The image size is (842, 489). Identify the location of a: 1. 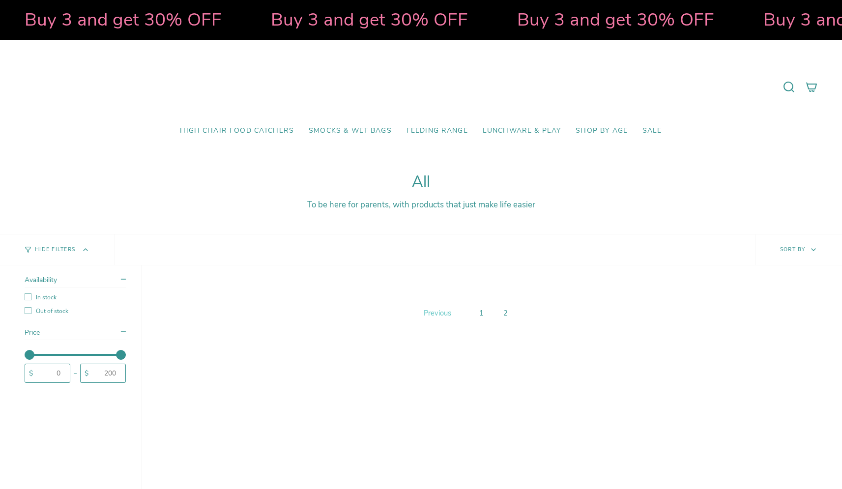
(481, 313).